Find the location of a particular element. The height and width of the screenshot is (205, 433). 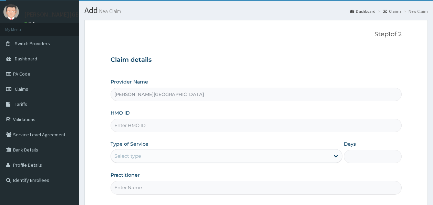

span: Tariffs is located at coordinates (21, 104).